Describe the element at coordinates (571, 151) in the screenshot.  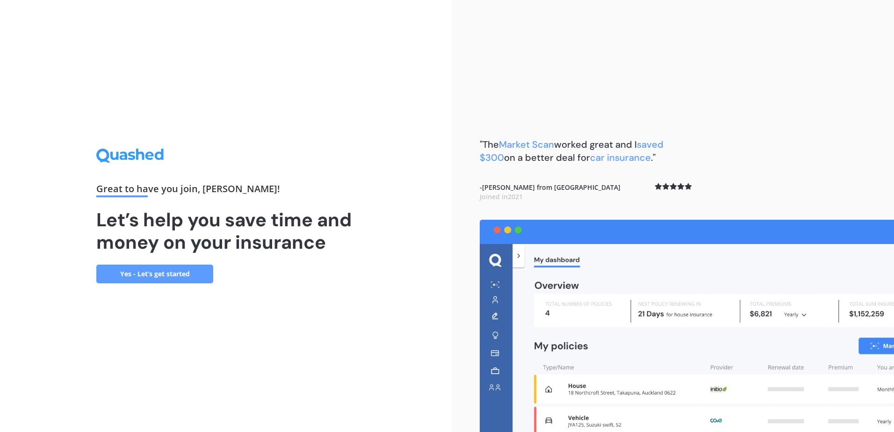
I see `b: "The worked great and I on a better deal for ."` at that location.